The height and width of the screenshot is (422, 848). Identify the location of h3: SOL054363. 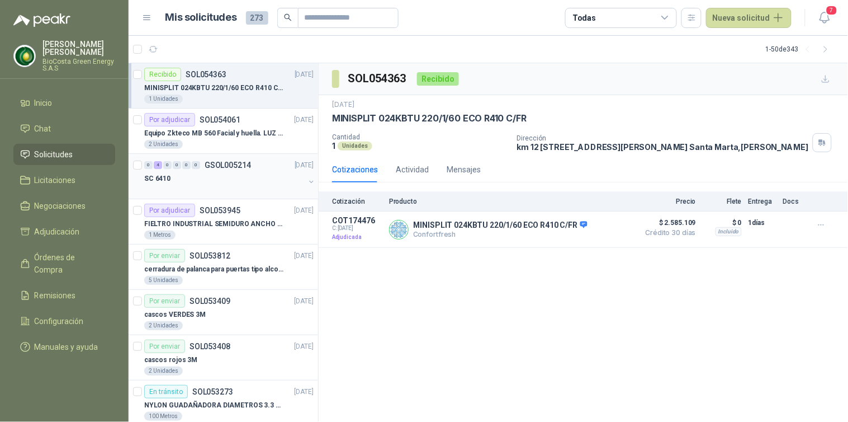
(378, 78).